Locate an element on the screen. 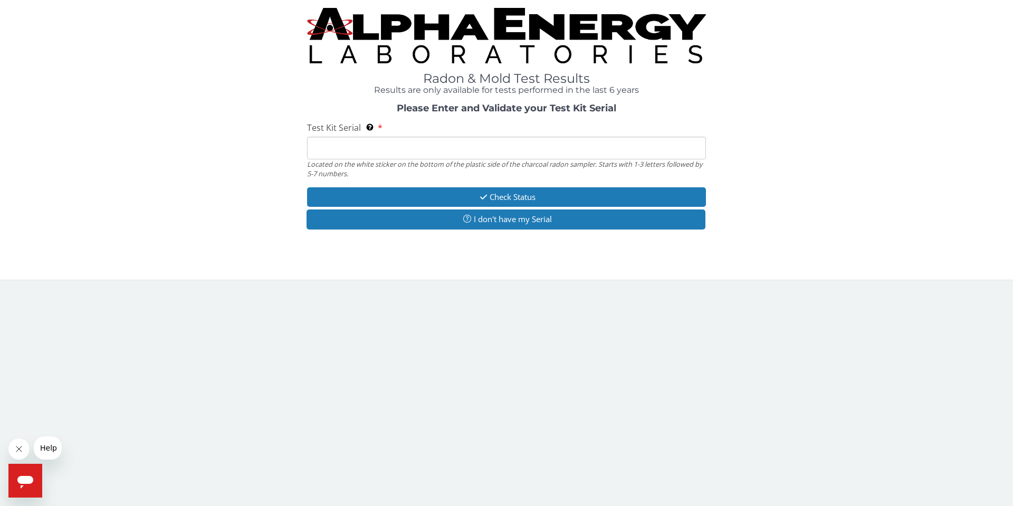 This screenshot has width=1013, height=506. h4: Results are only available for tests performed in the last 6 years is located at coordinates (507, 90).